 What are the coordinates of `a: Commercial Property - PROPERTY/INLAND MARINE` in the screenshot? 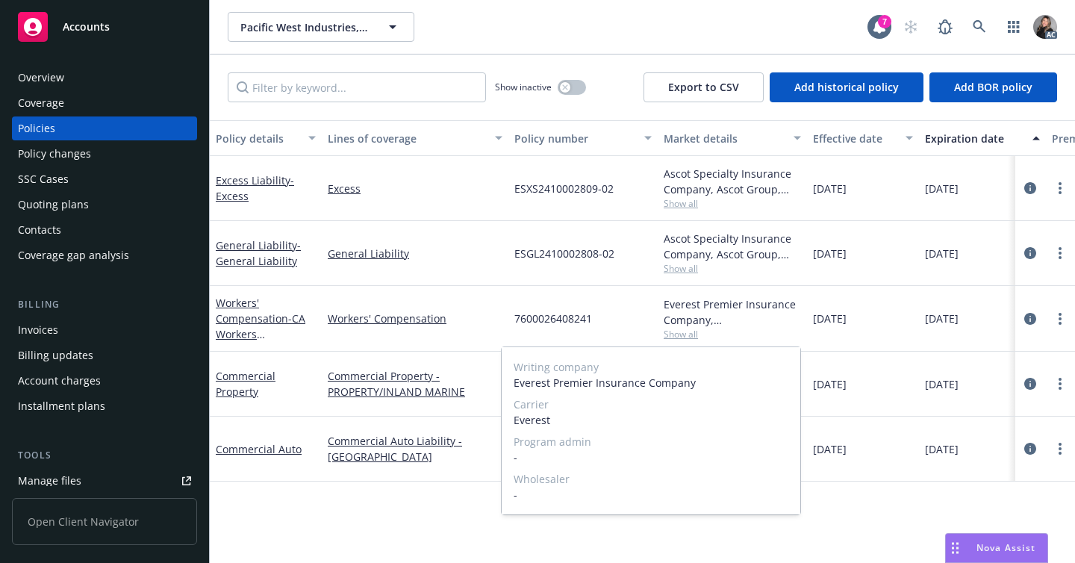 It's located at (415, 384).